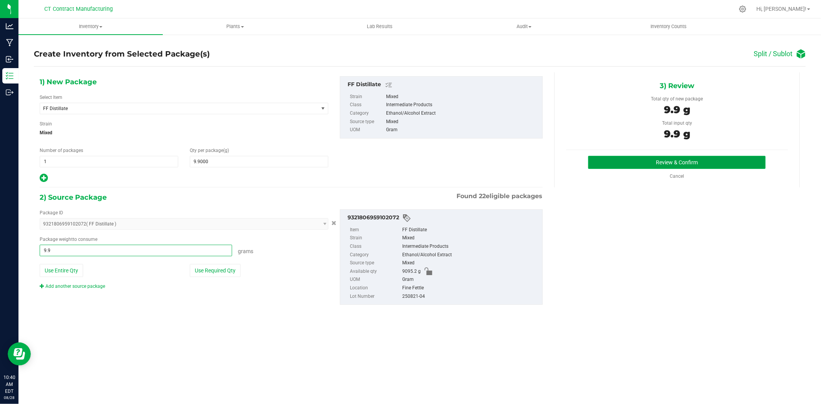 This screenshot has width=821, height=404. What do you see at coordinates (66, 239) in the screenshot?
I see `span: weight` at bounding box center [66, 239].